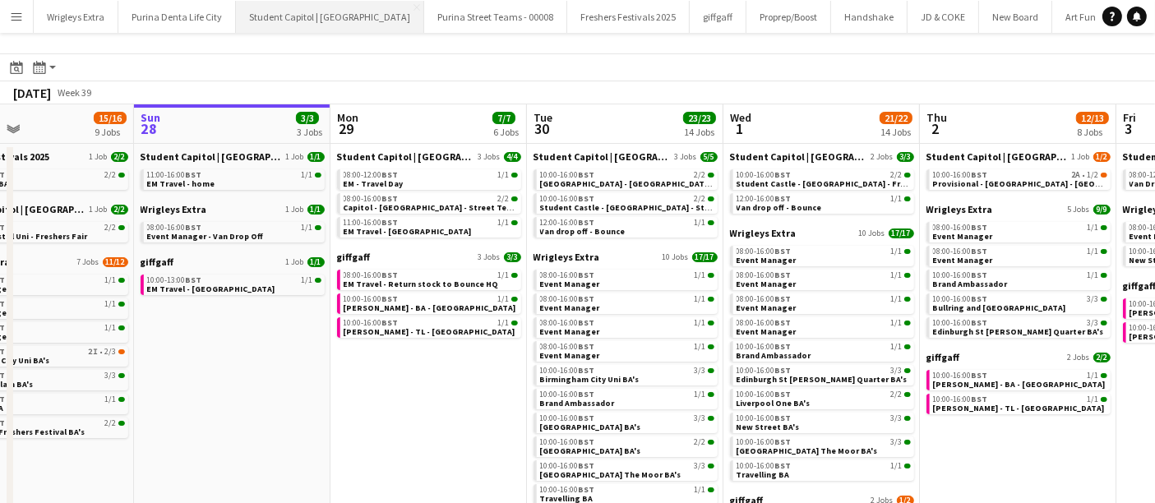 This screenshot has height=503, width=1155. What do you see at coordinates (1078, 210) in the screenshot?
I see `span: 5 Jobs` at bounding box center [1078, 210].